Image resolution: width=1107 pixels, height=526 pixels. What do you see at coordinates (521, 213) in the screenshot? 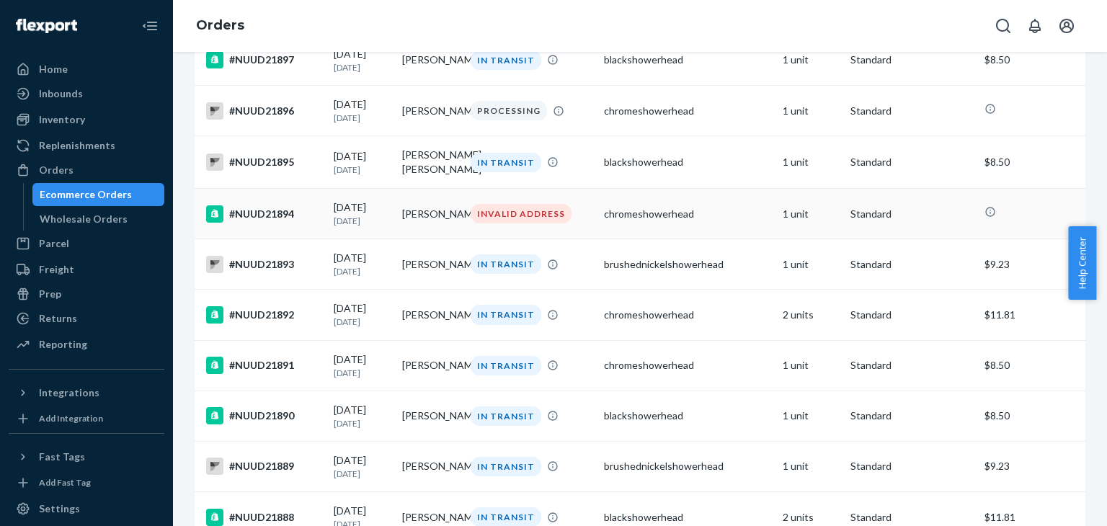
I see `div: INVALID ADDRESS` at bounding box center [521, 213].